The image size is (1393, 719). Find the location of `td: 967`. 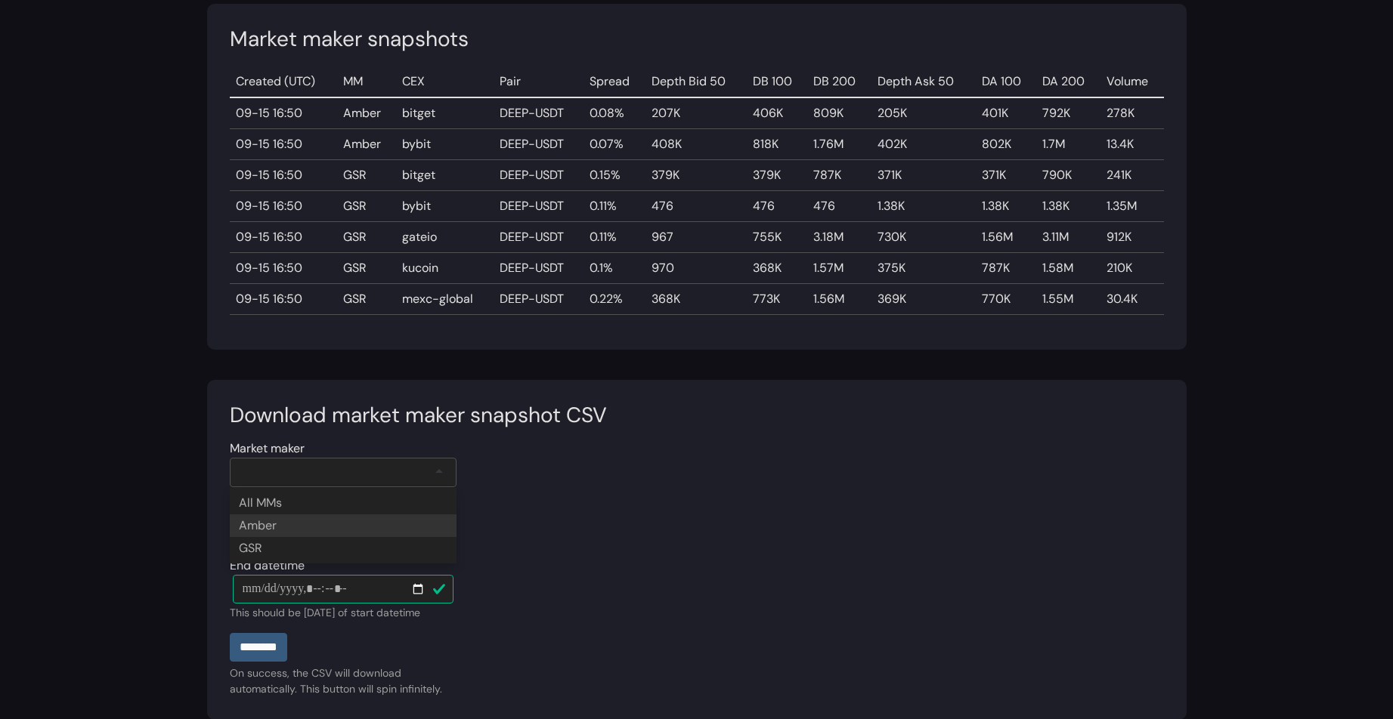

td: 967 is located at coordinates (696, 237).